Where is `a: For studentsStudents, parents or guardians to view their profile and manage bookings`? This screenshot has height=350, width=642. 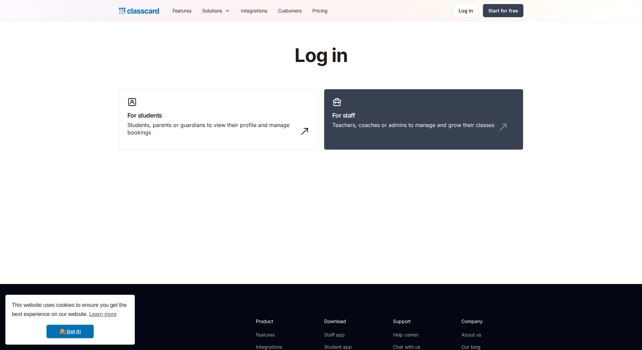 a: For studentsStudents, parents or guardians to view their profile and manage bookings is located at coordinates (219, 120).